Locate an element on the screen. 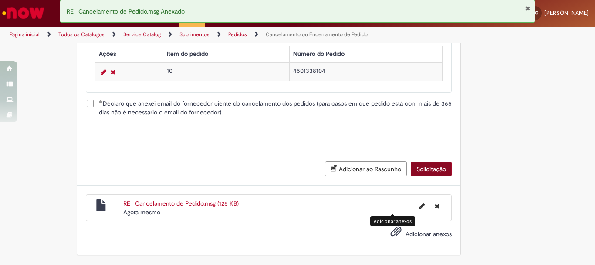 This screenshot has width=595, height=265. span: Agora mesmo is located at coordinates (142, 212).